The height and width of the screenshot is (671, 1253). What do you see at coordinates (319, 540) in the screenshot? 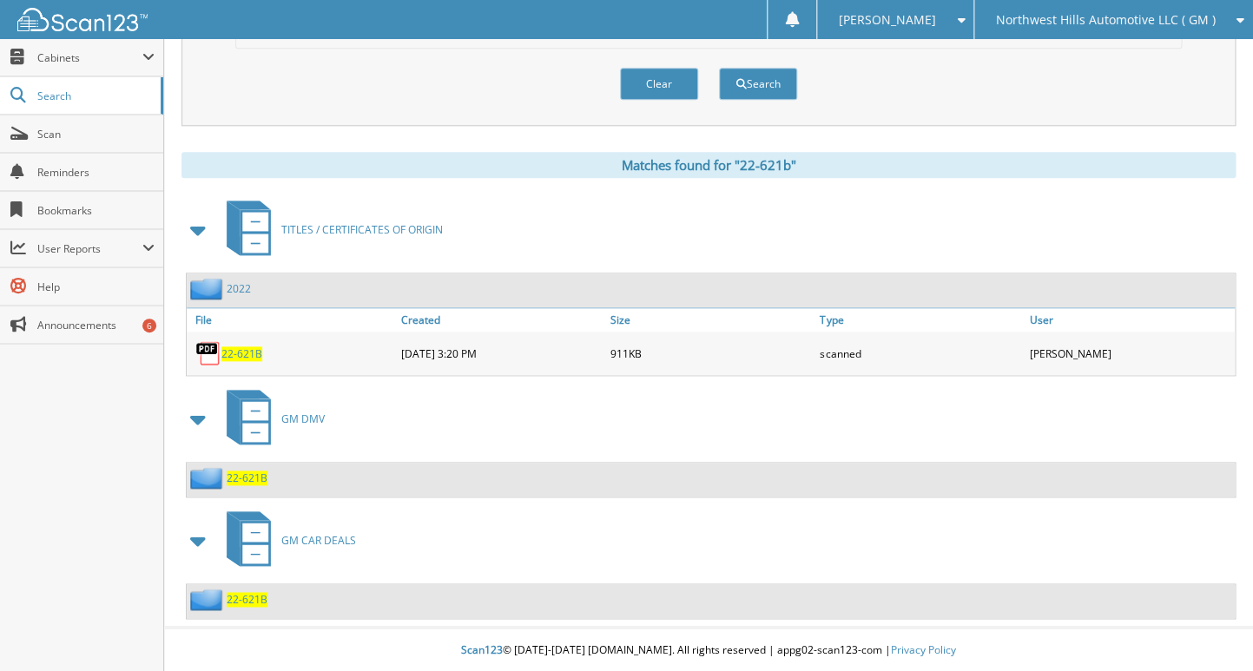
I see `span: GM CAR DEALS` at bounding box center [319, 540].